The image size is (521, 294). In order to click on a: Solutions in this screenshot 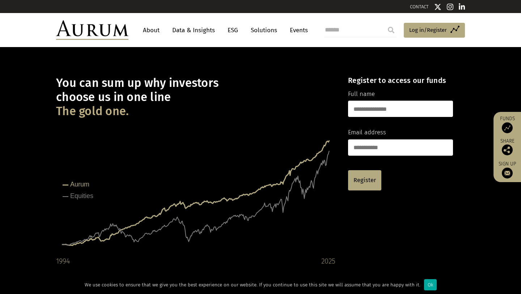, I will do `click(264, 30)`.